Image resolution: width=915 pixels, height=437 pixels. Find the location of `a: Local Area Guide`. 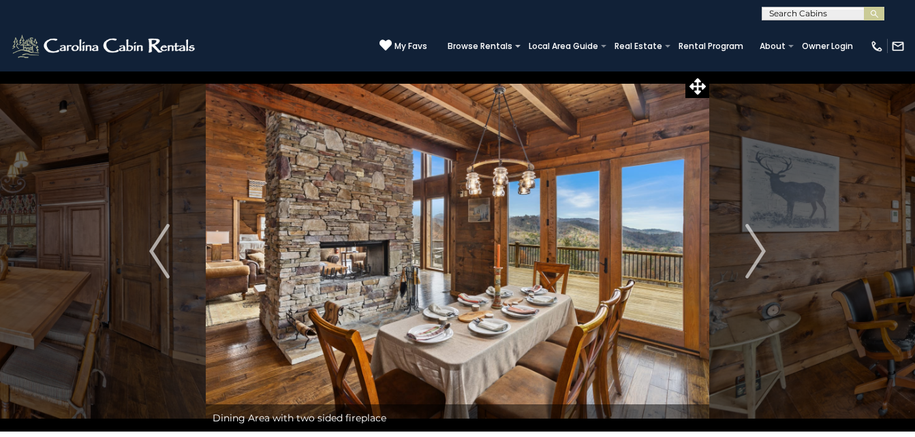

a: Local Area Guide is located at coordinates (563, 46).